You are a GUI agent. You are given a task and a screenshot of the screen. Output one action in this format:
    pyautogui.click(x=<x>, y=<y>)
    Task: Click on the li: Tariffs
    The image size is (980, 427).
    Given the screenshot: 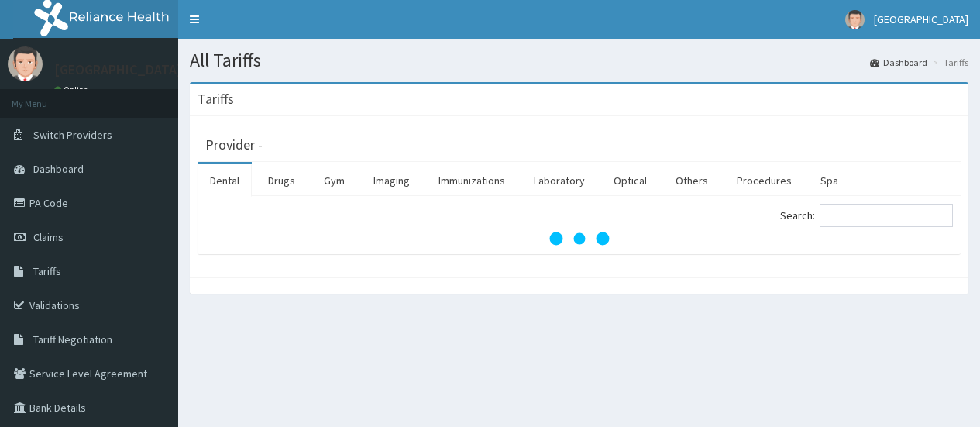 What is the action you would take?
    pyautogui.click(x=948, y=62)
    